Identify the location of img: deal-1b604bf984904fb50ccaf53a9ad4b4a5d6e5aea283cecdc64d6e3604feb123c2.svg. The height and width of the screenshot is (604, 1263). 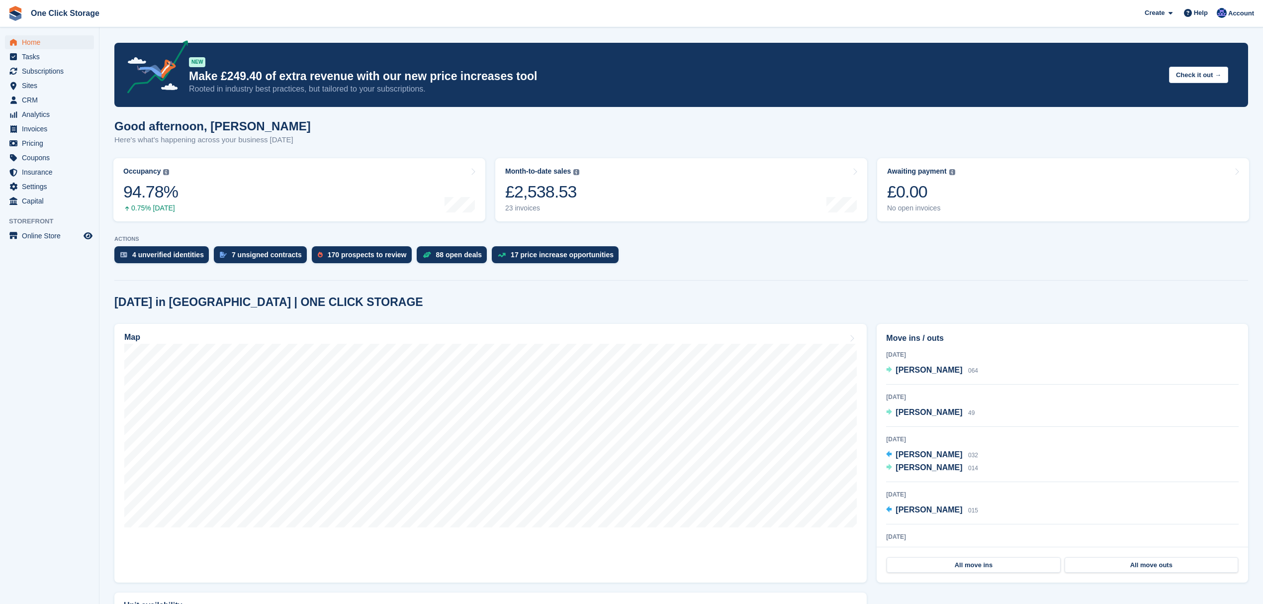
(427, 255).